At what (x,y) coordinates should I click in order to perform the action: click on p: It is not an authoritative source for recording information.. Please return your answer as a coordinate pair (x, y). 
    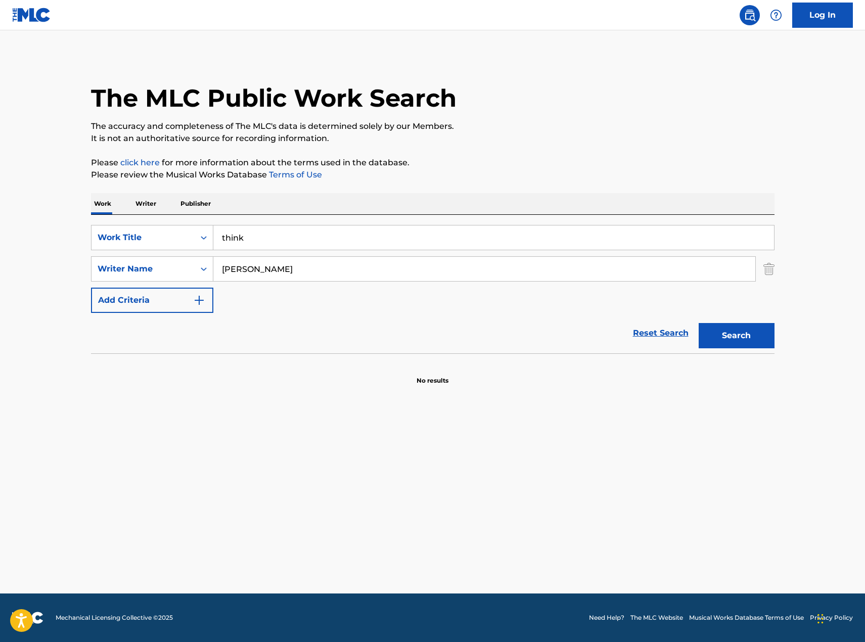
    Looking at the image, I should click on (433, 139).